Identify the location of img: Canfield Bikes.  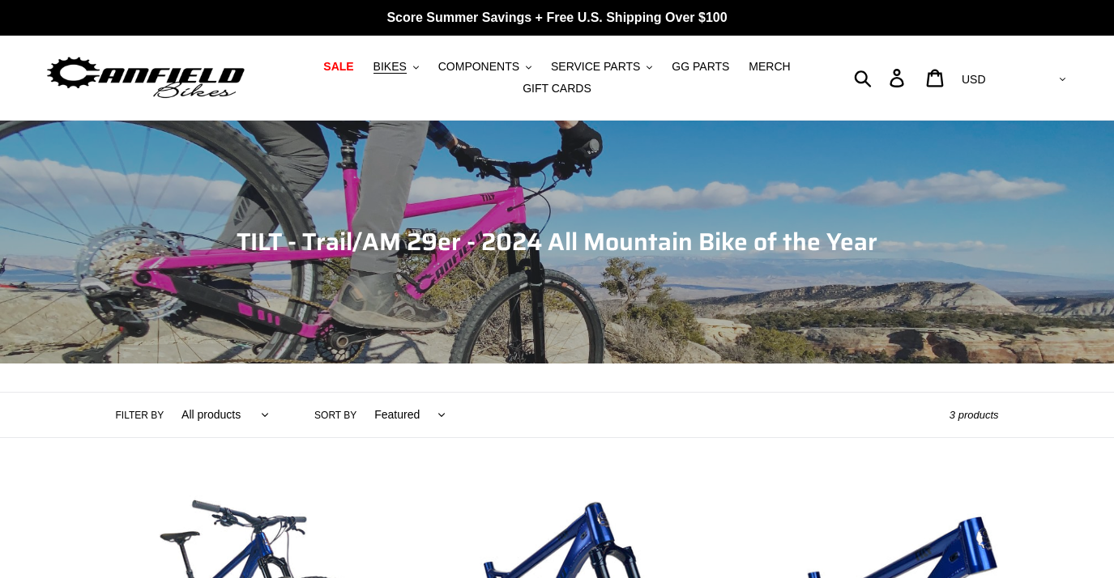
(146, 78).